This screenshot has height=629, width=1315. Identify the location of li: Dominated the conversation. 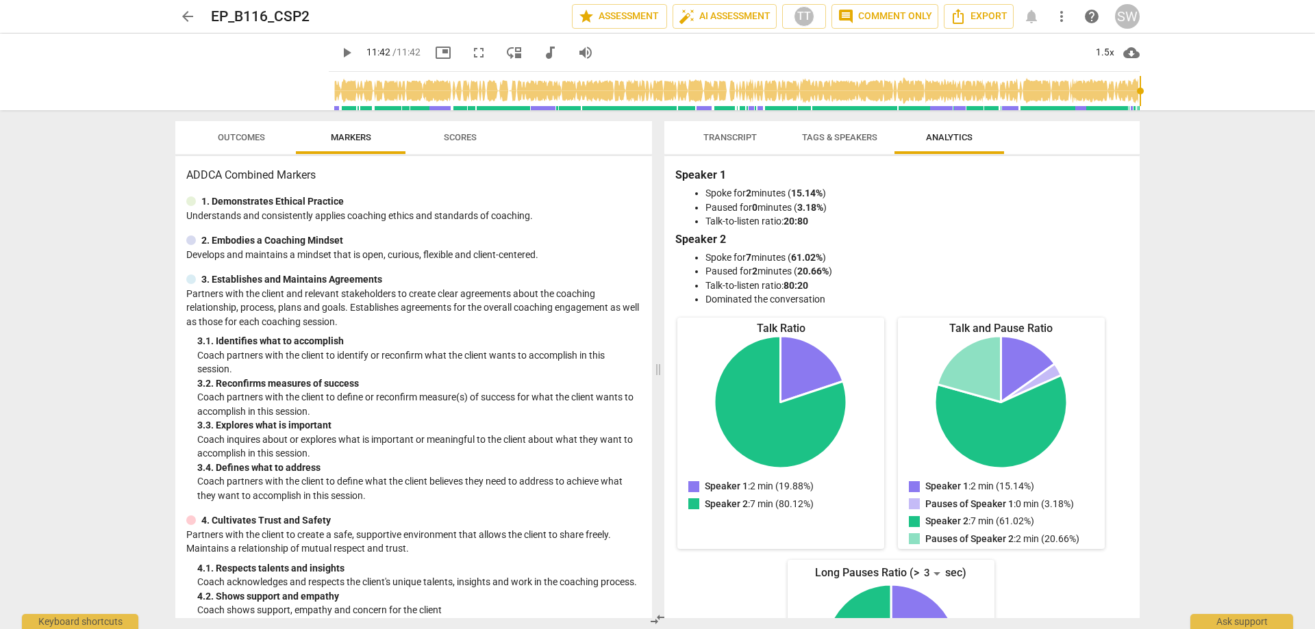
(915, 299).